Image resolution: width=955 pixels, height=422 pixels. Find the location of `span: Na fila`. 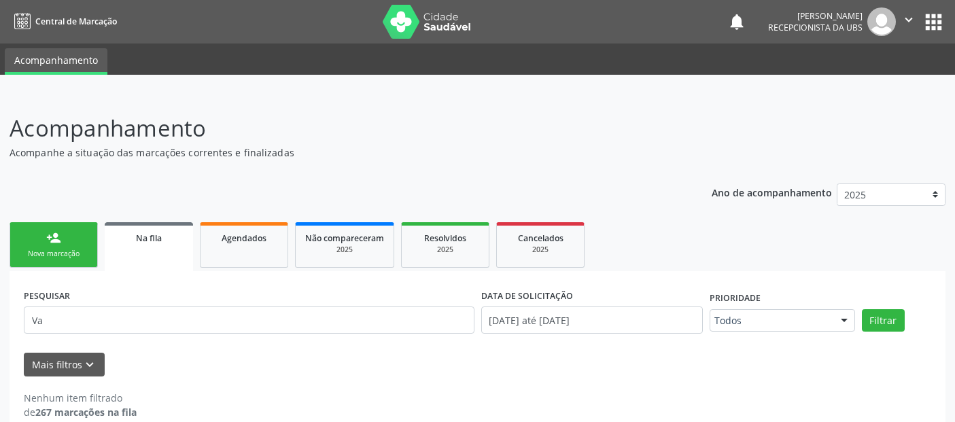

span: Na fila is located at coordinates (149, 238).